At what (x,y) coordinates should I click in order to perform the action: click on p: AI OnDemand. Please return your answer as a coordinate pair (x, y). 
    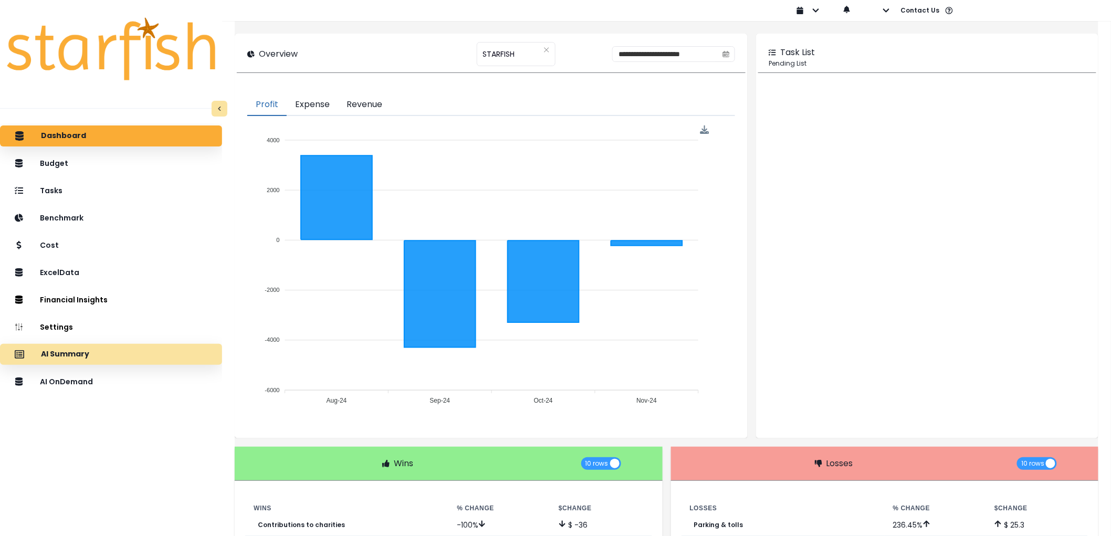
    Looking at the image, I should click on (66, 382).